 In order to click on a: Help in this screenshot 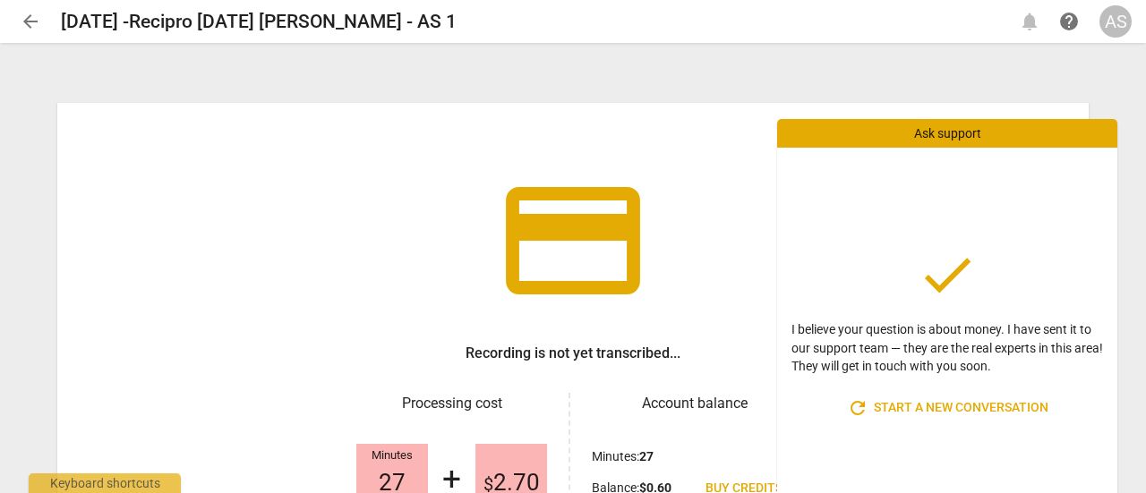, I will do `click(1069, 21)`.